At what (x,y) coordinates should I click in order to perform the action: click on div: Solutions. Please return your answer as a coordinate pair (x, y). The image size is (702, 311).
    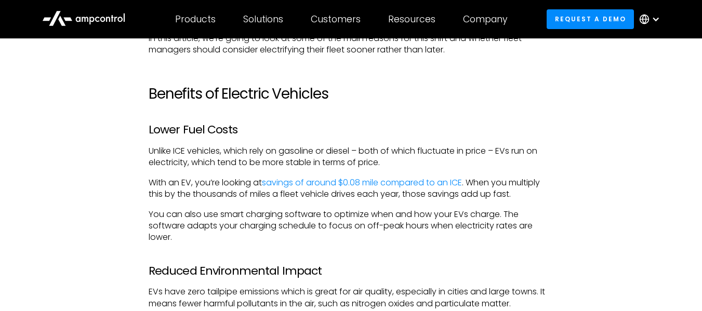
    Looking at the image, I should click on (263, 19).